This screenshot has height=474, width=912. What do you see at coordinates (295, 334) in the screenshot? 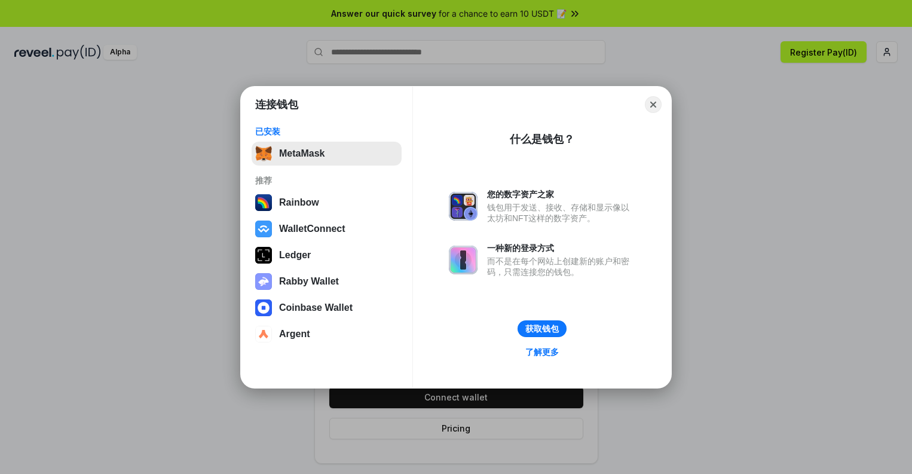
I see `div: Argent` at bounding box center [295, 334].